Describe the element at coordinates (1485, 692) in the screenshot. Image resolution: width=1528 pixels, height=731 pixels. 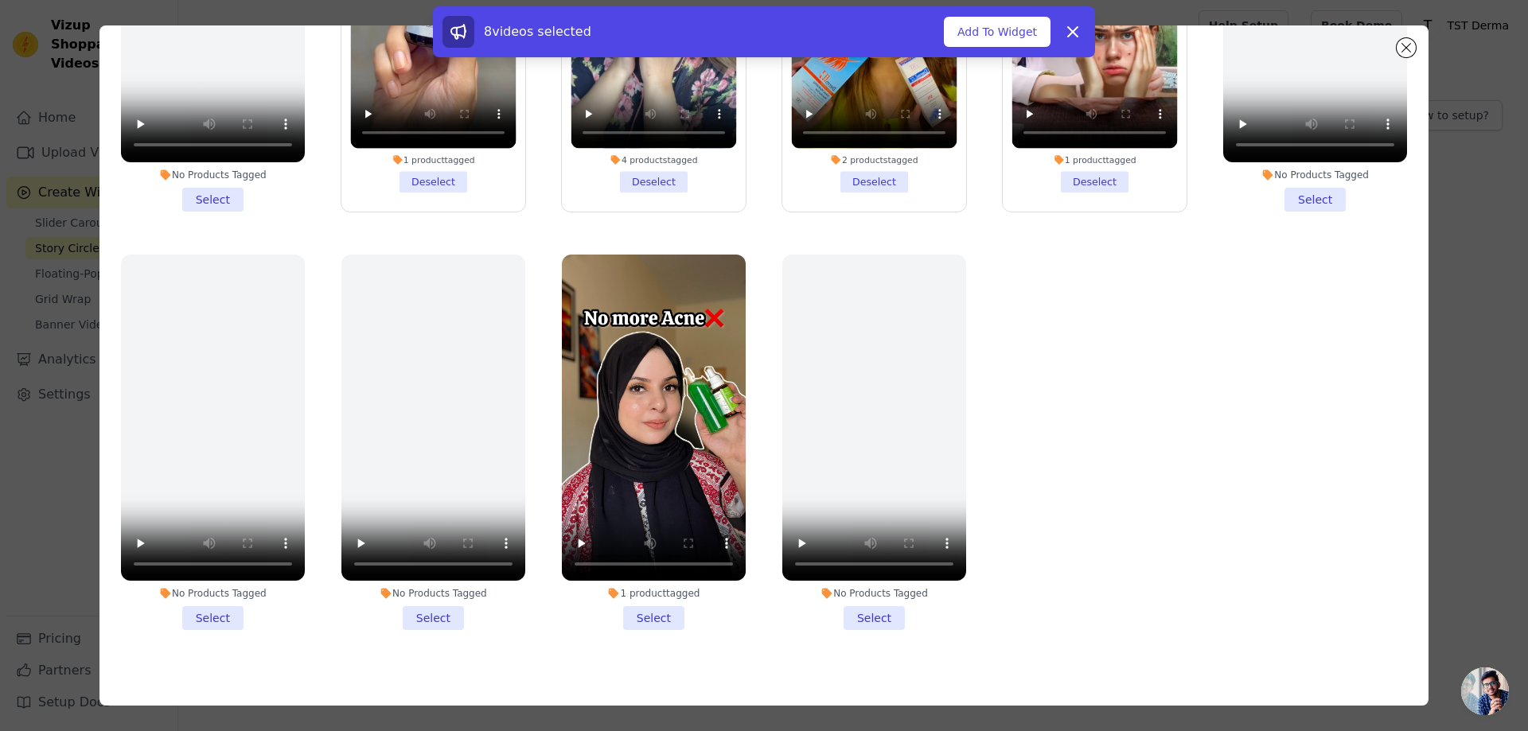
I see `div: Open chat` at that location.